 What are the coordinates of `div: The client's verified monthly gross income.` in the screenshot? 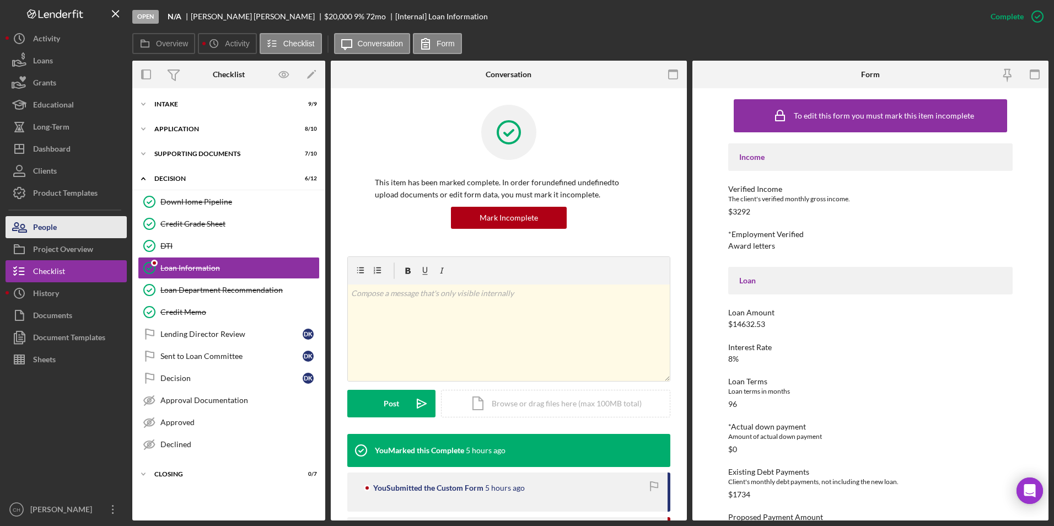 It's located at (870, 199).